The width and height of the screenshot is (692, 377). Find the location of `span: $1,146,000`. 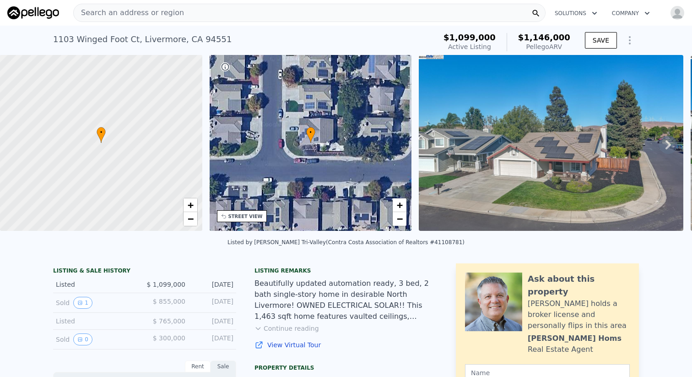

span: $1,146,000 is located at coordinates (544, 37).